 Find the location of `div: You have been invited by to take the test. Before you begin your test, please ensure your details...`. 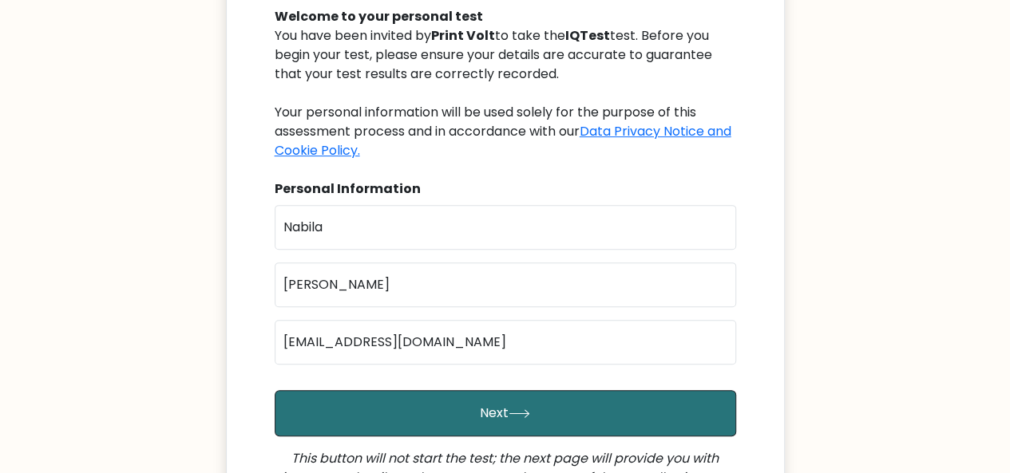

div: You have been invited by to take the test. Before you begin your test, please ensure your details... is located at coordinates (505, 93).